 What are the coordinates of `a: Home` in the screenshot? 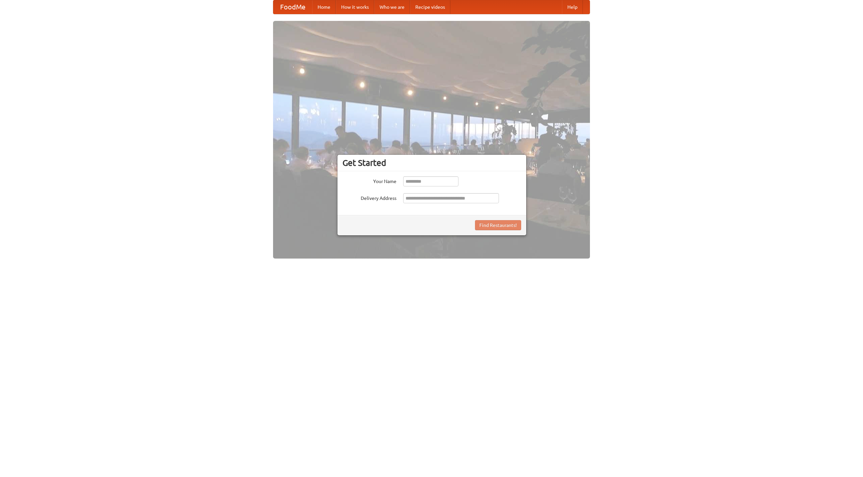 It's located at (324, 7).